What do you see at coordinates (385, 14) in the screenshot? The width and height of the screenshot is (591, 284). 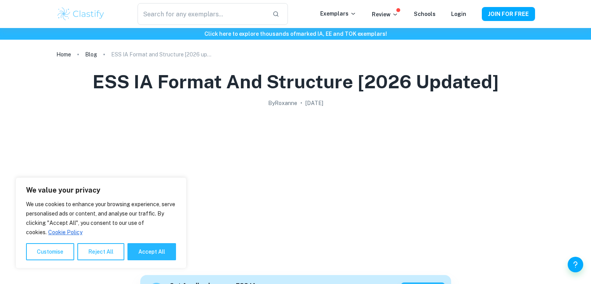 I see `p: Review` at bounding box center [385, 14].